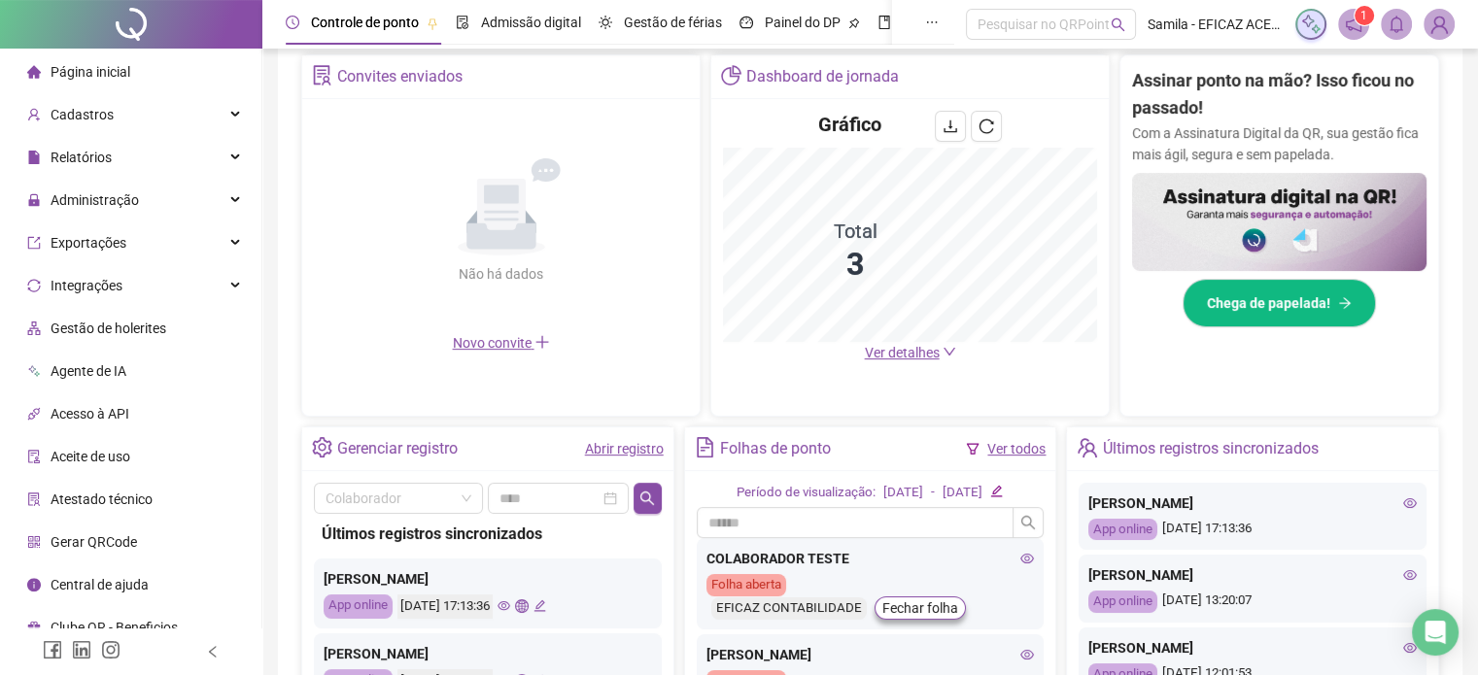 This screenshot has height=675, width=1478. What do you see at coordinates (34, 457) in the screenshot?
I see `span: audit` at bounding box center [34, 457].